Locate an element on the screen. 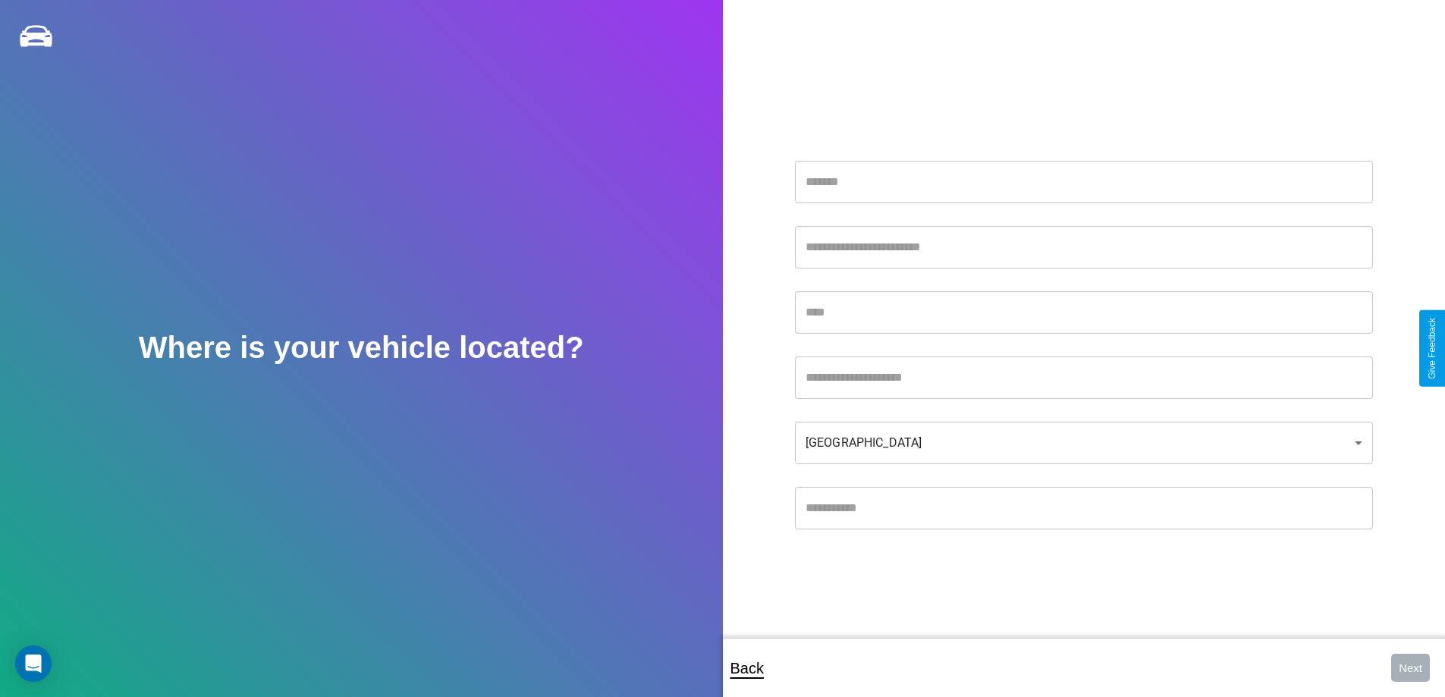  h2: Where is your vehicle located? is located at coordinates (361, 347).